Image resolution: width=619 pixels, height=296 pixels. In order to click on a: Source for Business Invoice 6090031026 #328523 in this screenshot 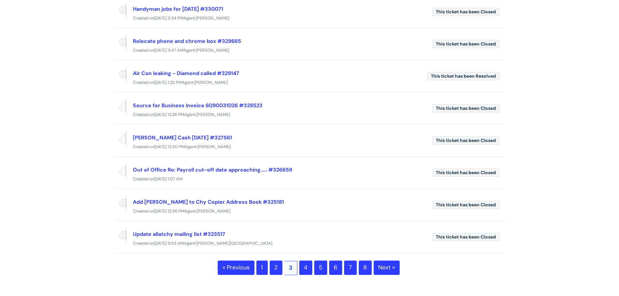, I will do `click(197, 105)`.